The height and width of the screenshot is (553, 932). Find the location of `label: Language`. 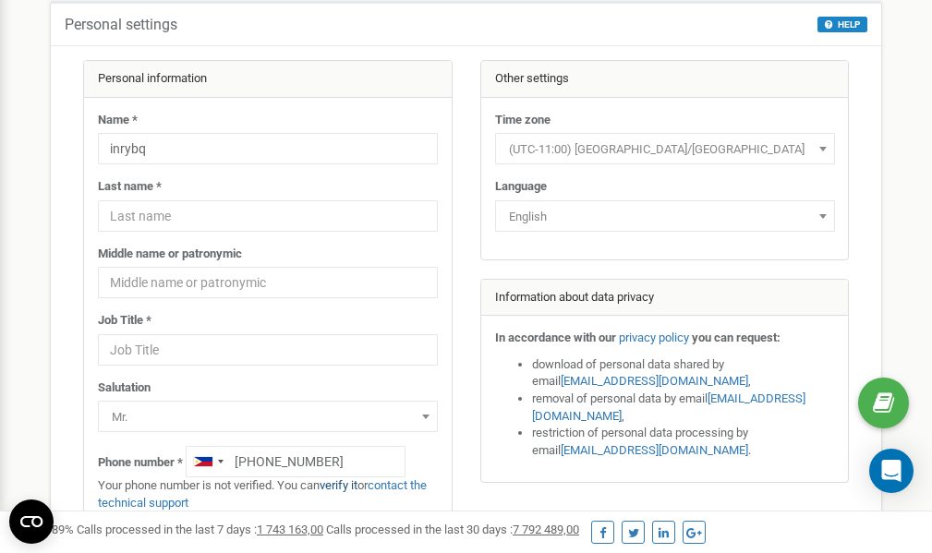

label: Language is located at coordinates (521, 187).